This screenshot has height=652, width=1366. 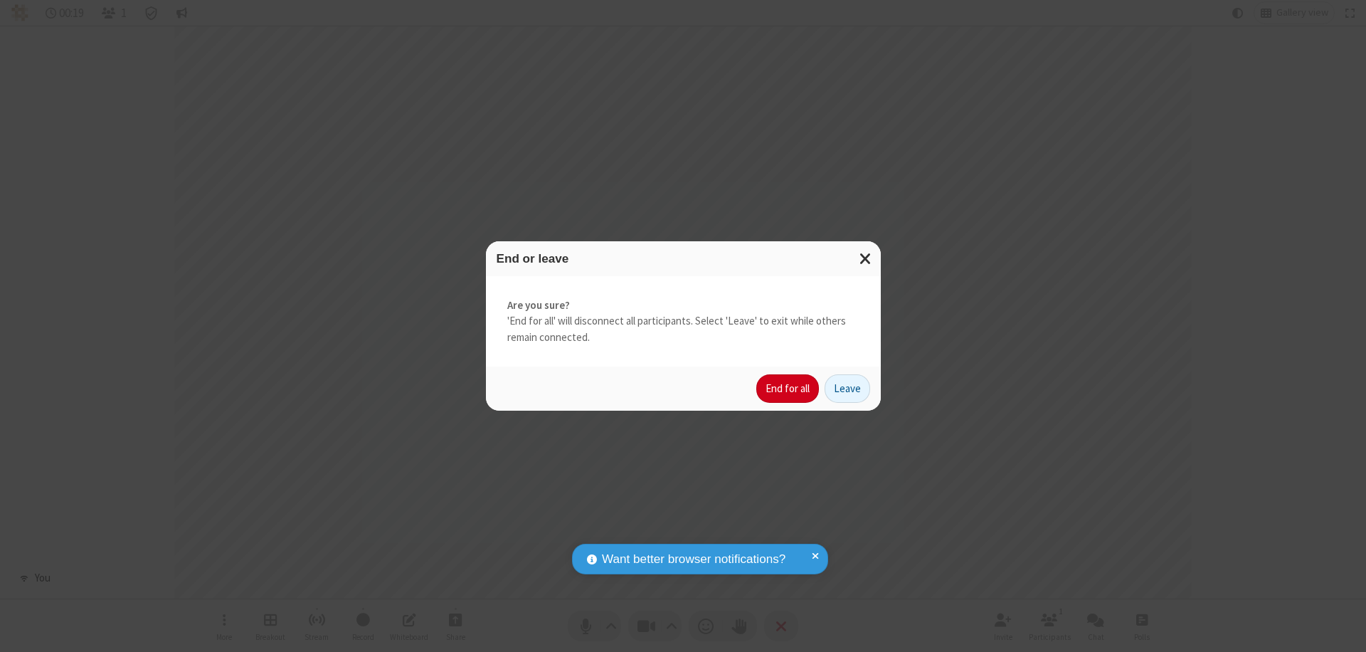 I want to click on div: 'End for all' will disconnect all participants. Select 'Leave' to exit while others remain connec..., so click(x=683, y=322).